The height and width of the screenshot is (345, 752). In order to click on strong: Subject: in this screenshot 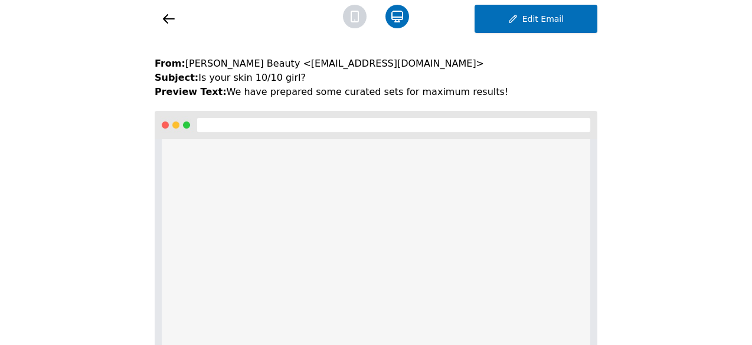, I will do `click(176, 77)`.